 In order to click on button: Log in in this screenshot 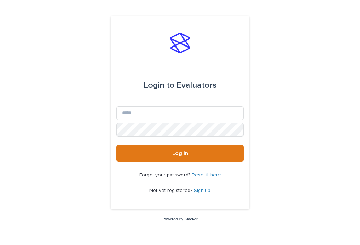, I will do `click(180, 153)`.